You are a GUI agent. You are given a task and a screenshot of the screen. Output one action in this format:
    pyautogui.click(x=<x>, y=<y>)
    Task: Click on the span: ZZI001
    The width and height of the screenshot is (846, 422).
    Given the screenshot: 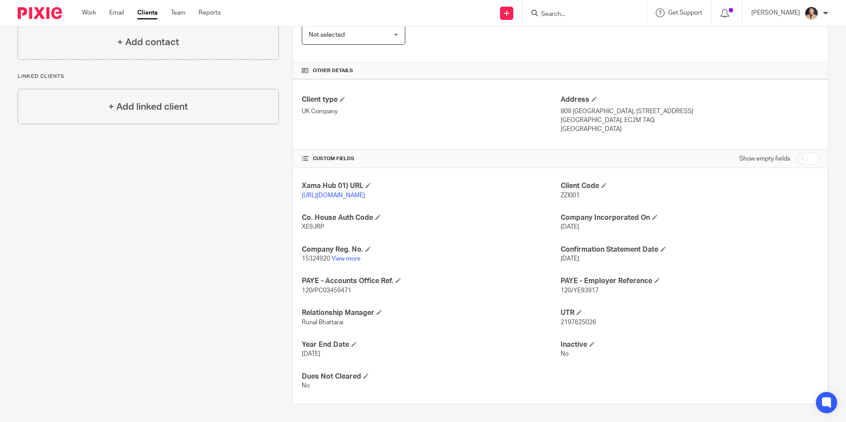 What is the action you would take?
    pyautogui.click(x=570, y=196)
    